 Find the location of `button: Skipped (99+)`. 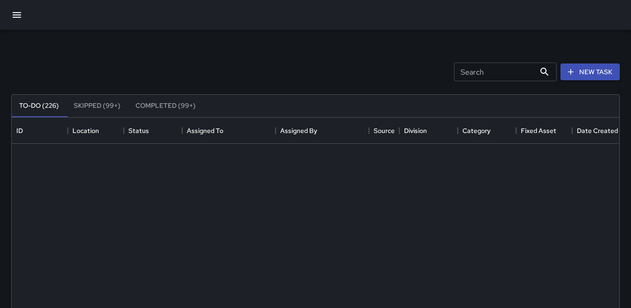

button: Skipped (99+) is located at coordinates (97, 106).